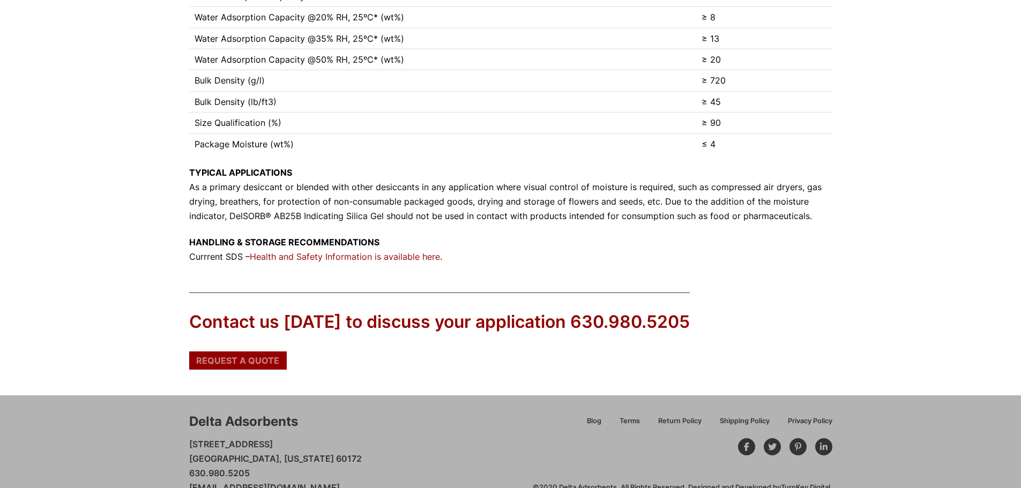 This screenshot has width=1021, height=488. I want to click on div: Delta Adsorbents, so click(243, 422).